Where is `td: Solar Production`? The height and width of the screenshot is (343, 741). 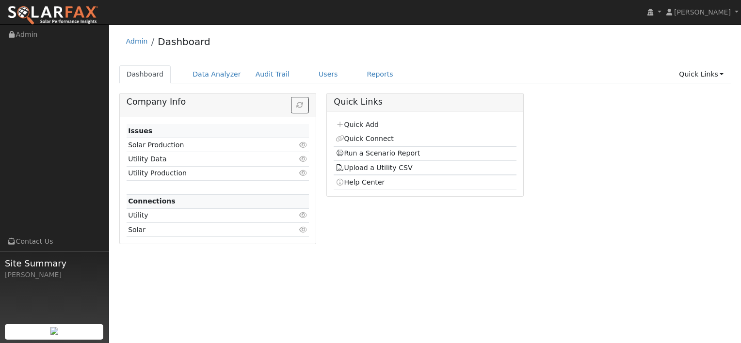 td: Solar Production is located at coordinates (203, 145).